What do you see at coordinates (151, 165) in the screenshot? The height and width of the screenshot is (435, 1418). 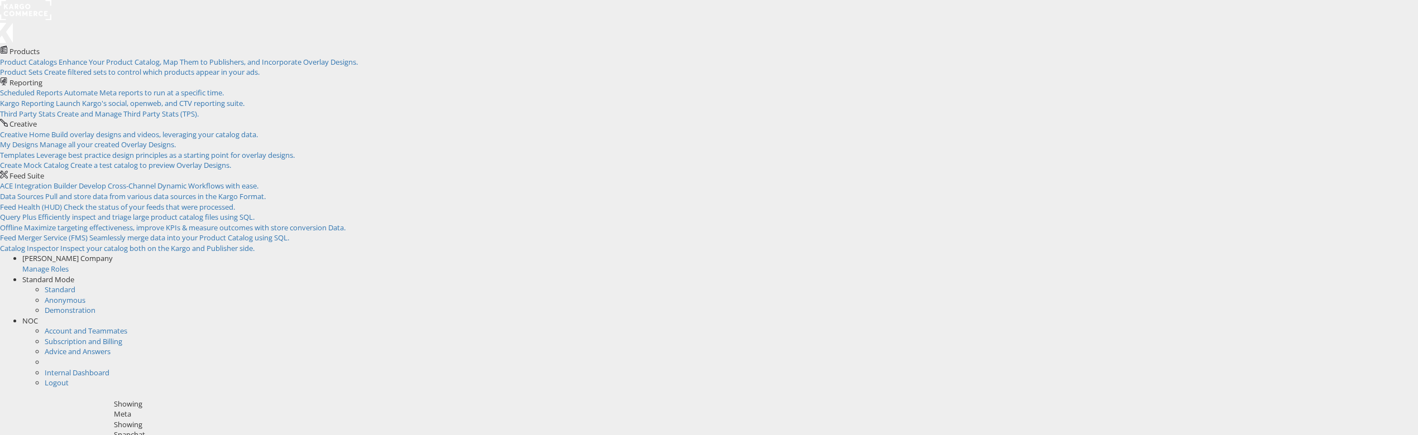 I see `span: Create a test catalog to preview Overlay Designs.` at bounding box center [151, 165].